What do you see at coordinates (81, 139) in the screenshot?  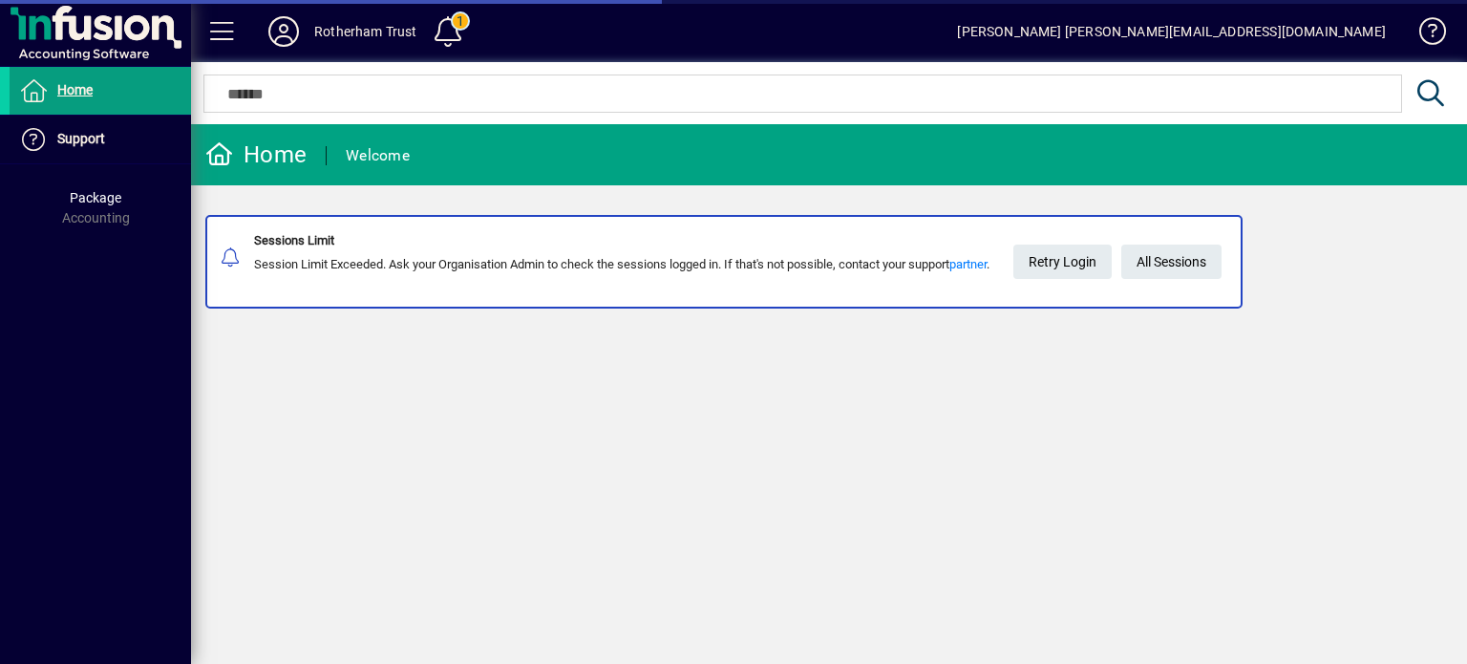 I see `span: Support` at bounding box center [81, 139].